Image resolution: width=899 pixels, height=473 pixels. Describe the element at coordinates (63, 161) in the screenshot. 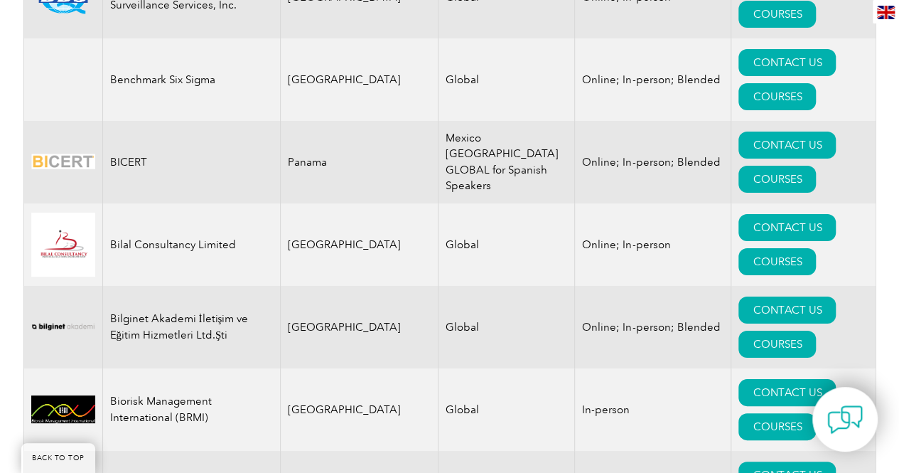

I see `img: d424547b-a6e0-e911-a812-000d3a795b83-logo.png` at that location.